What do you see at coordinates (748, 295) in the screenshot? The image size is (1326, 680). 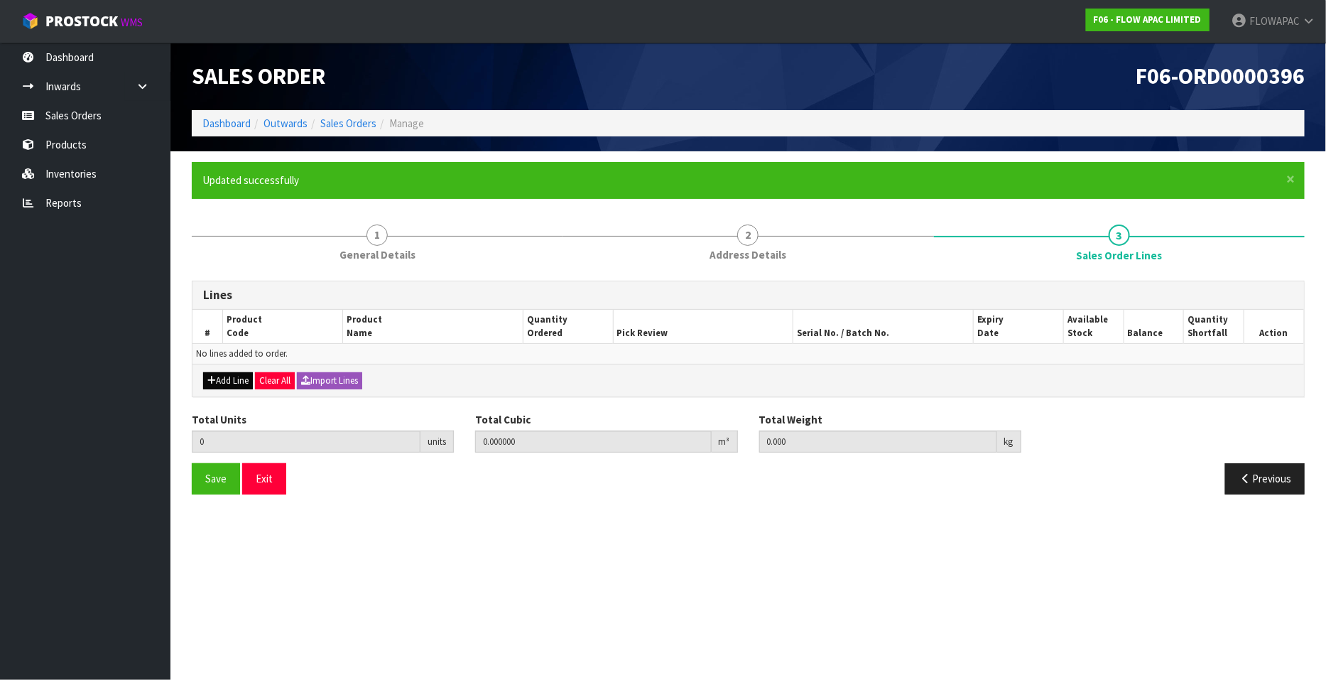 I see `h3: Lines` at bounding box center [748, 295].